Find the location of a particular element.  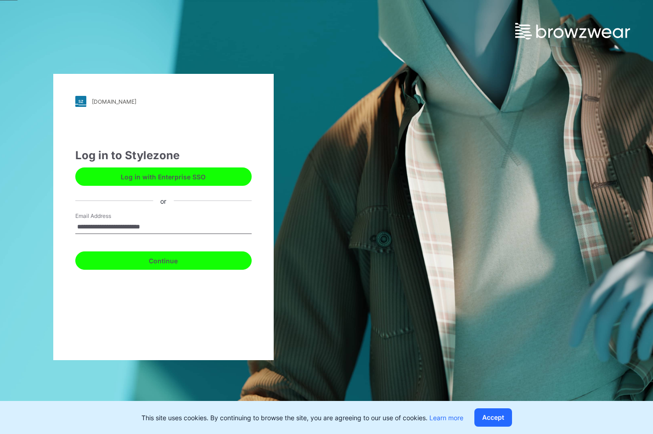

div: Log in to Stylezone is located at coordinates (163, 156).